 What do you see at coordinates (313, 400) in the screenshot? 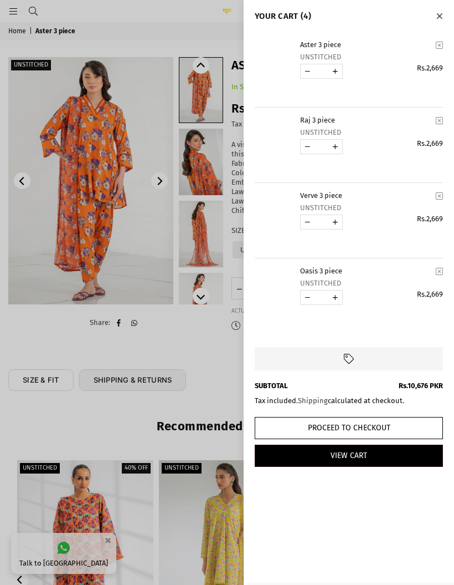
I see `a: Shipping` at bounding box center [313, 400].